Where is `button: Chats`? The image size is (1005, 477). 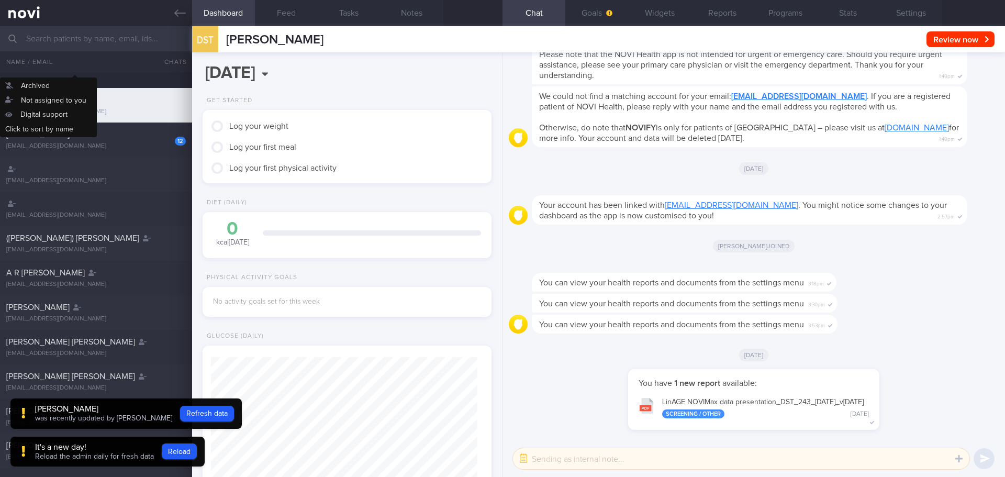
button: Chats is located at coordinates (171, 62).